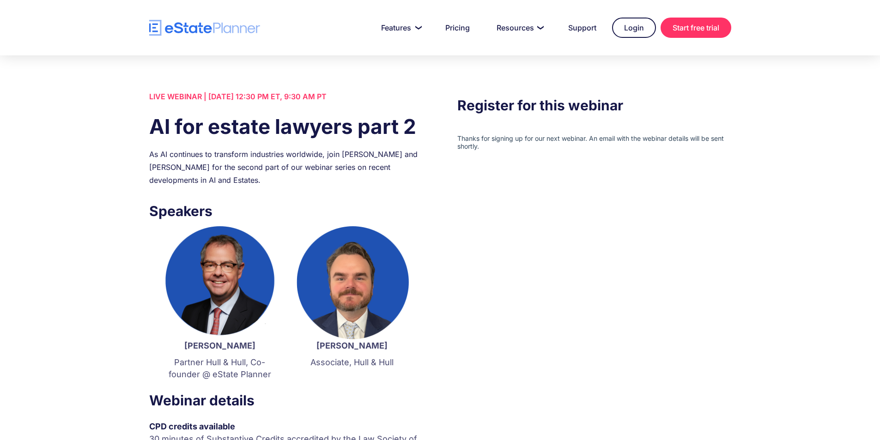 This screenshot has width=880, height=440. I want to click on p: Partner Hull & Hull, Co-founder @ eState Planner, so click(220, 369).